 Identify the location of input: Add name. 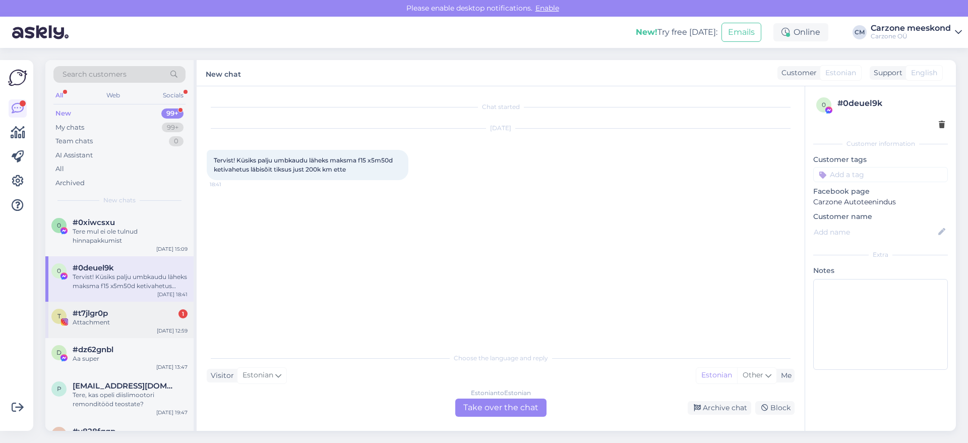
(875, 232).